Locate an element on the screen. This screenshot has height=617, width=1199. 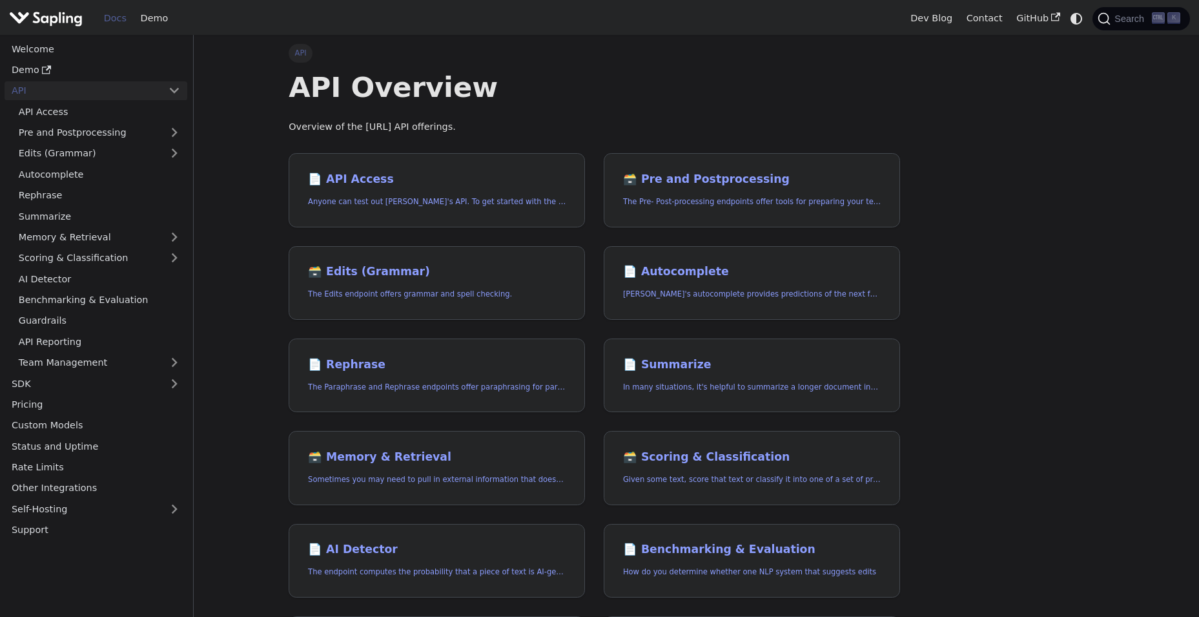
a: GitHub is located at coordinates (1038, 18).